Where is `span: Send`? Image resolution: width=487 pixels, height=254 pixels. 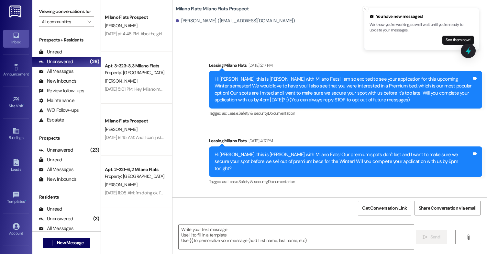
span: Send is located at coordinates (435, 237).